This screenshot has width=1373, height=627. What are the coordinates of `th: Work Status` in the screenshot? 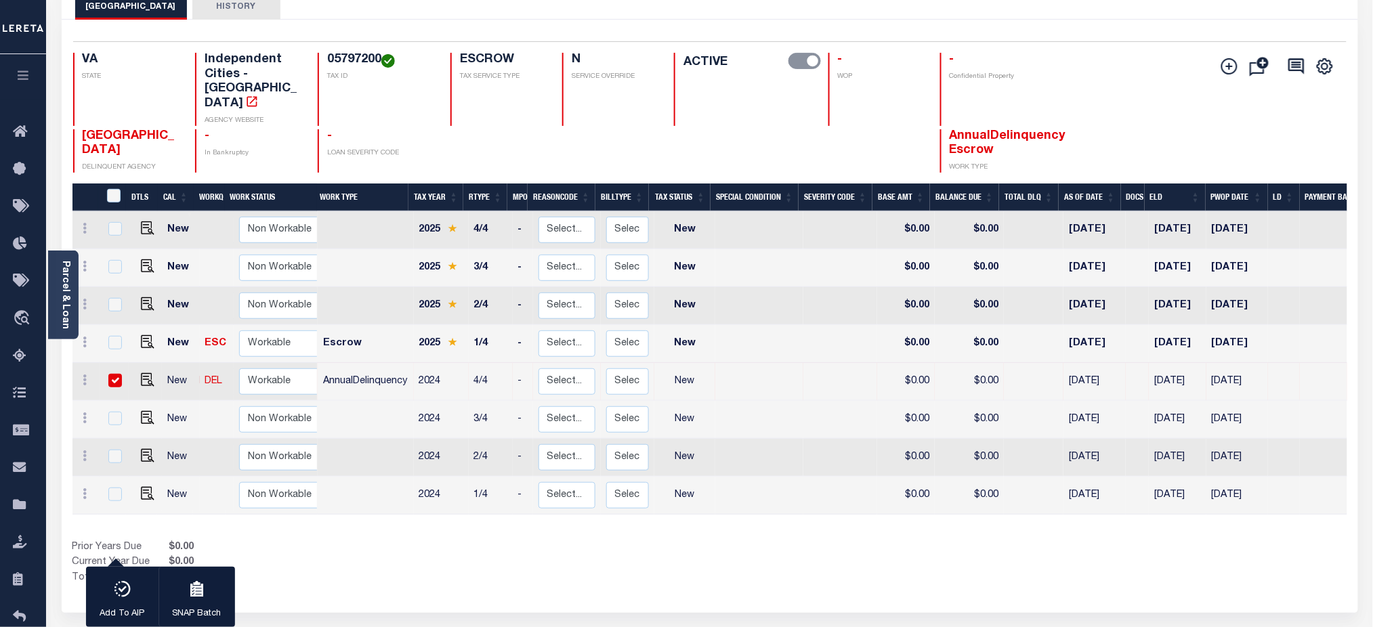 It's located at (271, 197).